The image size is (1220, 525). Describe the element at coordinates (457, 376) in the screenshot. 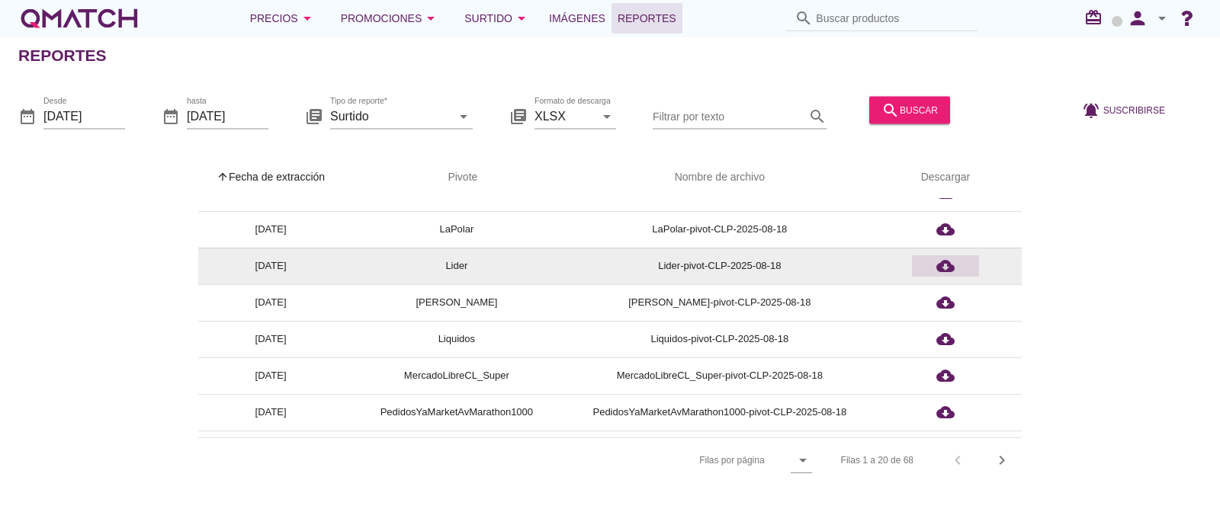

I see `td: MercadoLibreCL_Super` at that location.